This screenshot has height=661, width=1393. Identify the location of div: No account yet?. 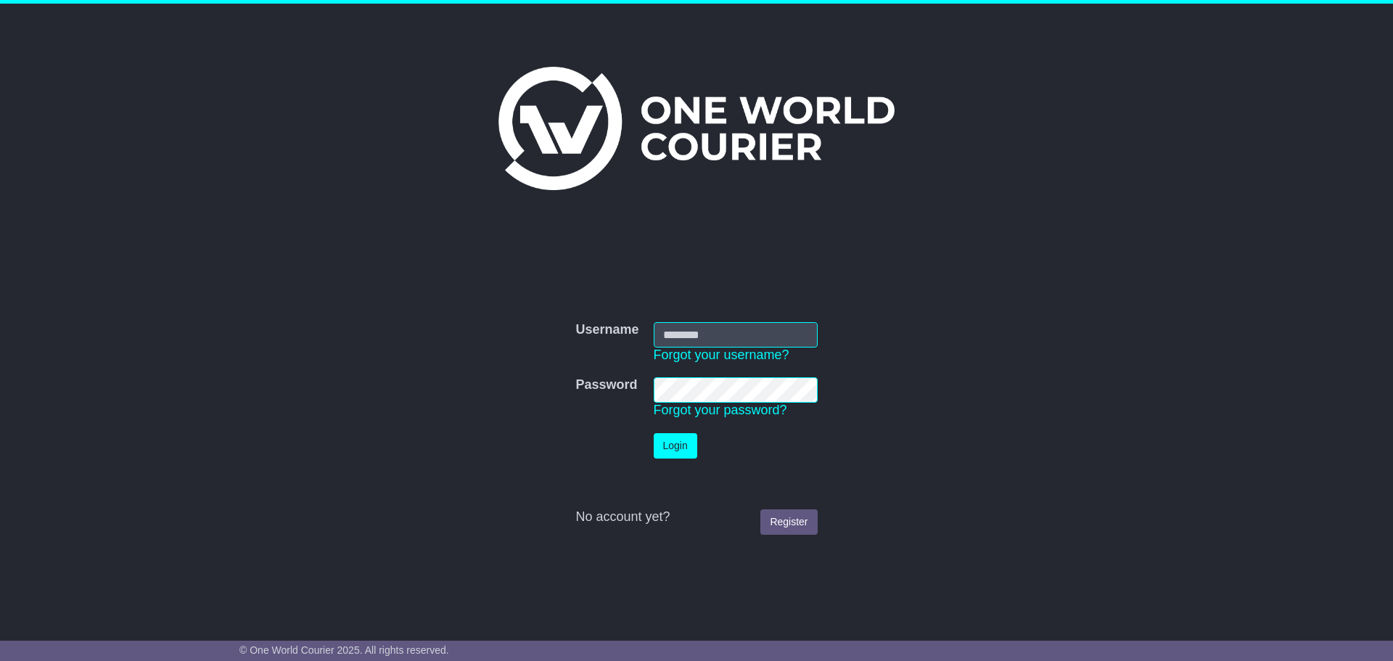
(696, 517).